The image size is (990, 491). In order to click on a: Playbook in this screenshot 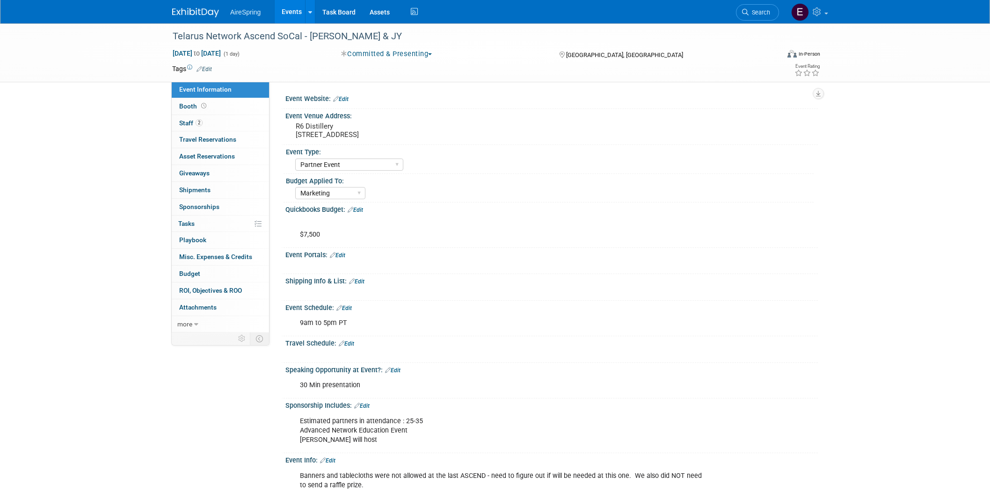, I will do `click(220, 240)`.